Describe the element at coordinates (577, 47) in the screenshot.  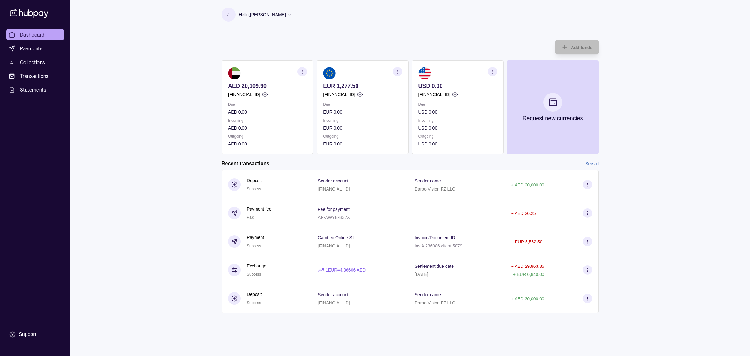
I see `button: Add funds` at that location.